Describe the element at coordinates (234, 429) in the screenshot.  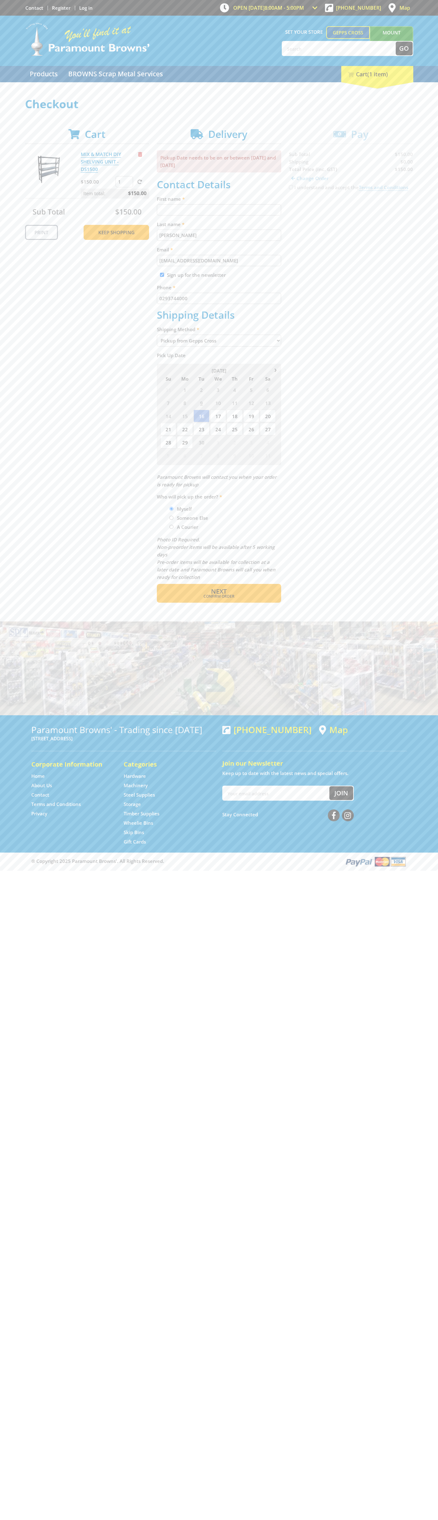
I see `span: 25` at that location.